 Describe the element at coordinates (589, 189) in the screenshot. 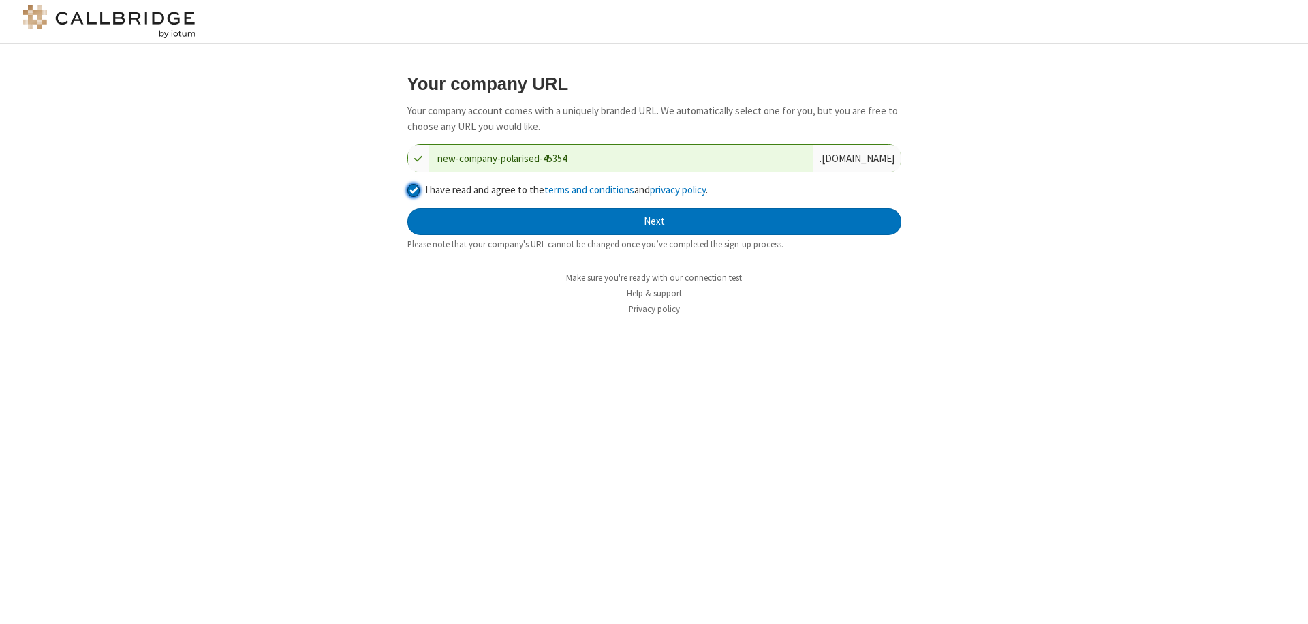

I see `a: terms and conditions` at that location.